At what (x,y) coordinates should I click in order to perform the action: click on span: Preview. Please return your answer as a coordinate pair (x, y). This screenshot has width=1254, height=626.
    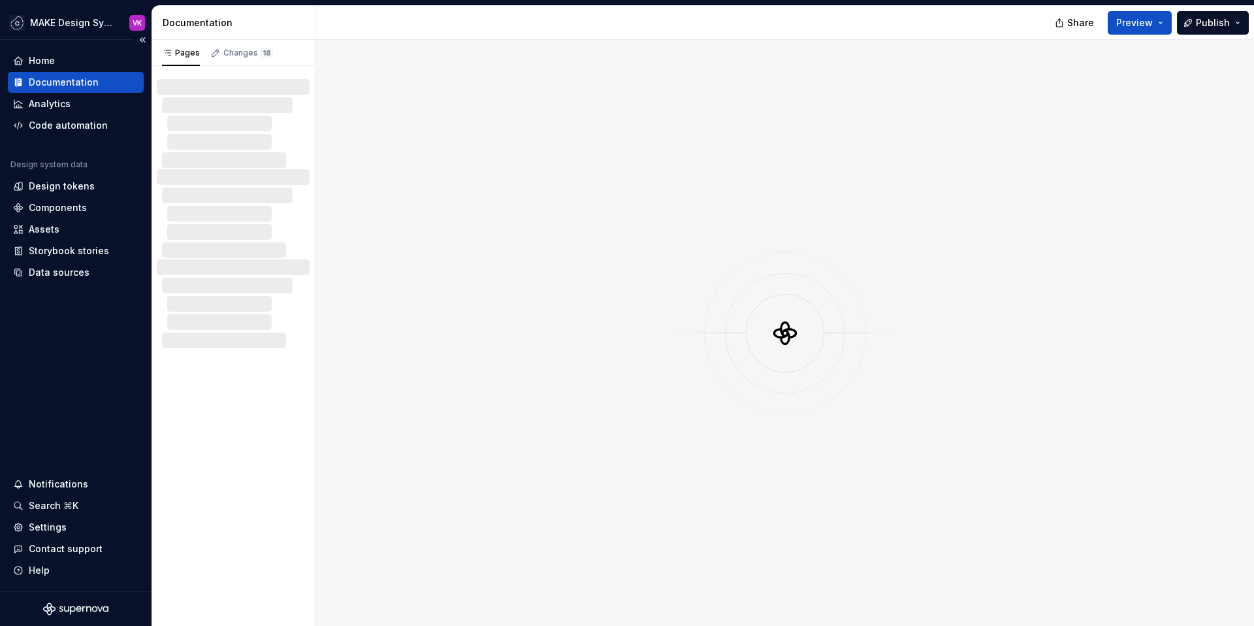
    Looking at the image, I should click on (1135, 23).